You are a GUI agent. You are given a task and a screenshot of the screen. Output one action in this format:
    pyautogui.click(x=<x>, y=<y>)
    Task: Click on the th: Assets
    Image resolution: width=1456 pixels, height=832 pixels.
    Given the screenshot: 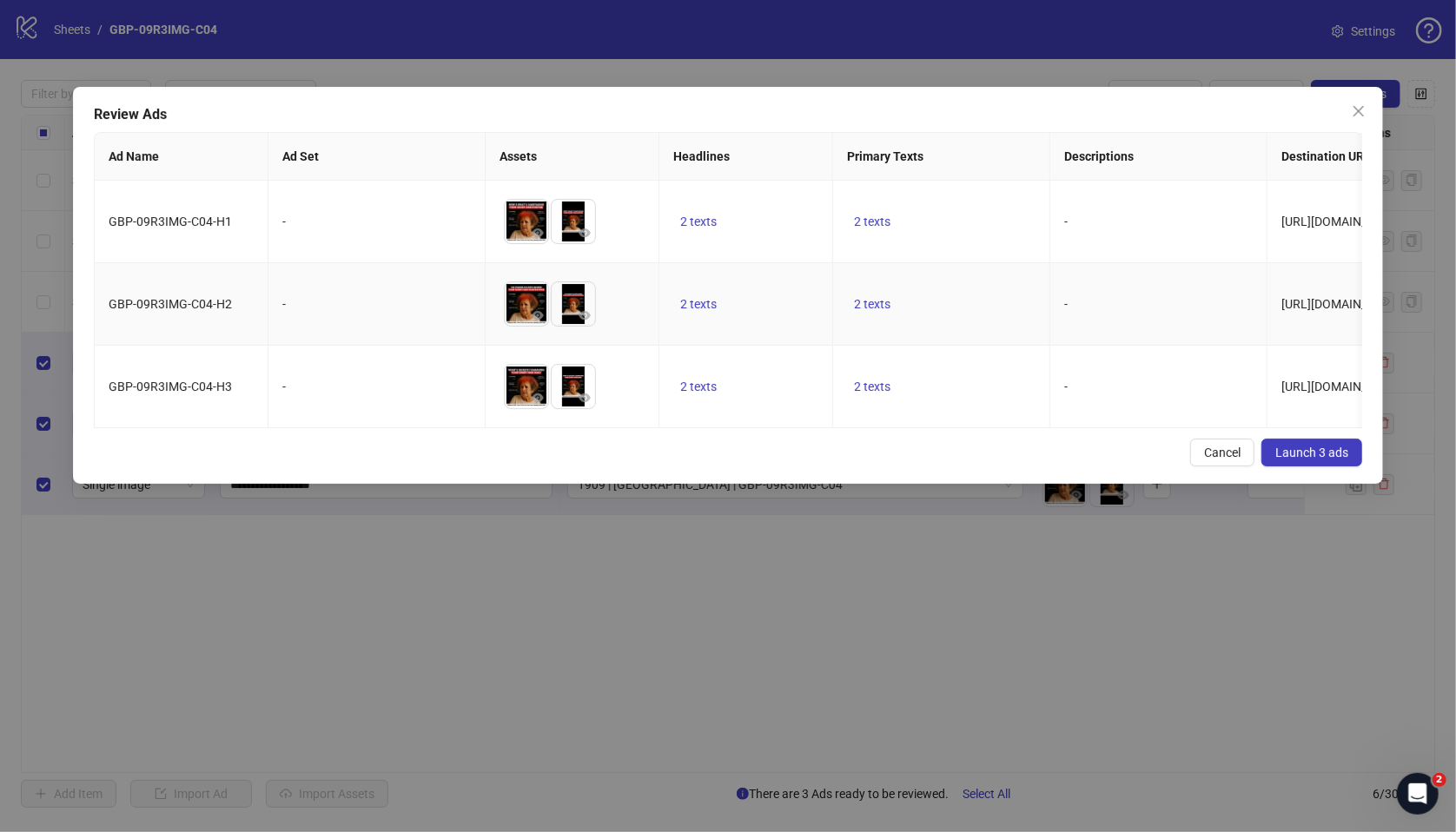 What is the action you would take?
    pyautogui.click(x=572, y=156)
    